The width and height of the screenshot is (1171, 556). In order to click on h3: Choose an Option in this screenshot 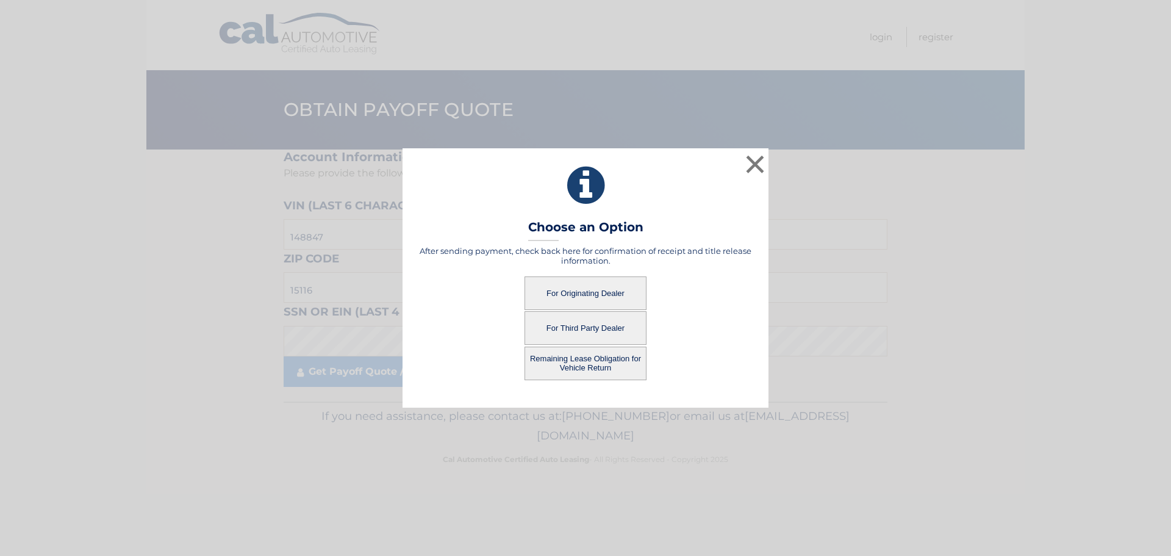, I will do `click(586, 230)`.